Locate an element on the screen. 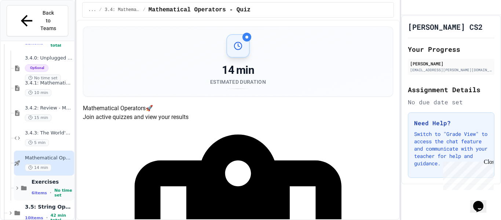 This screenshot has width=501, height=220. span: 3.4.1: Mathematical Operators is located at coordinates (49, 83).